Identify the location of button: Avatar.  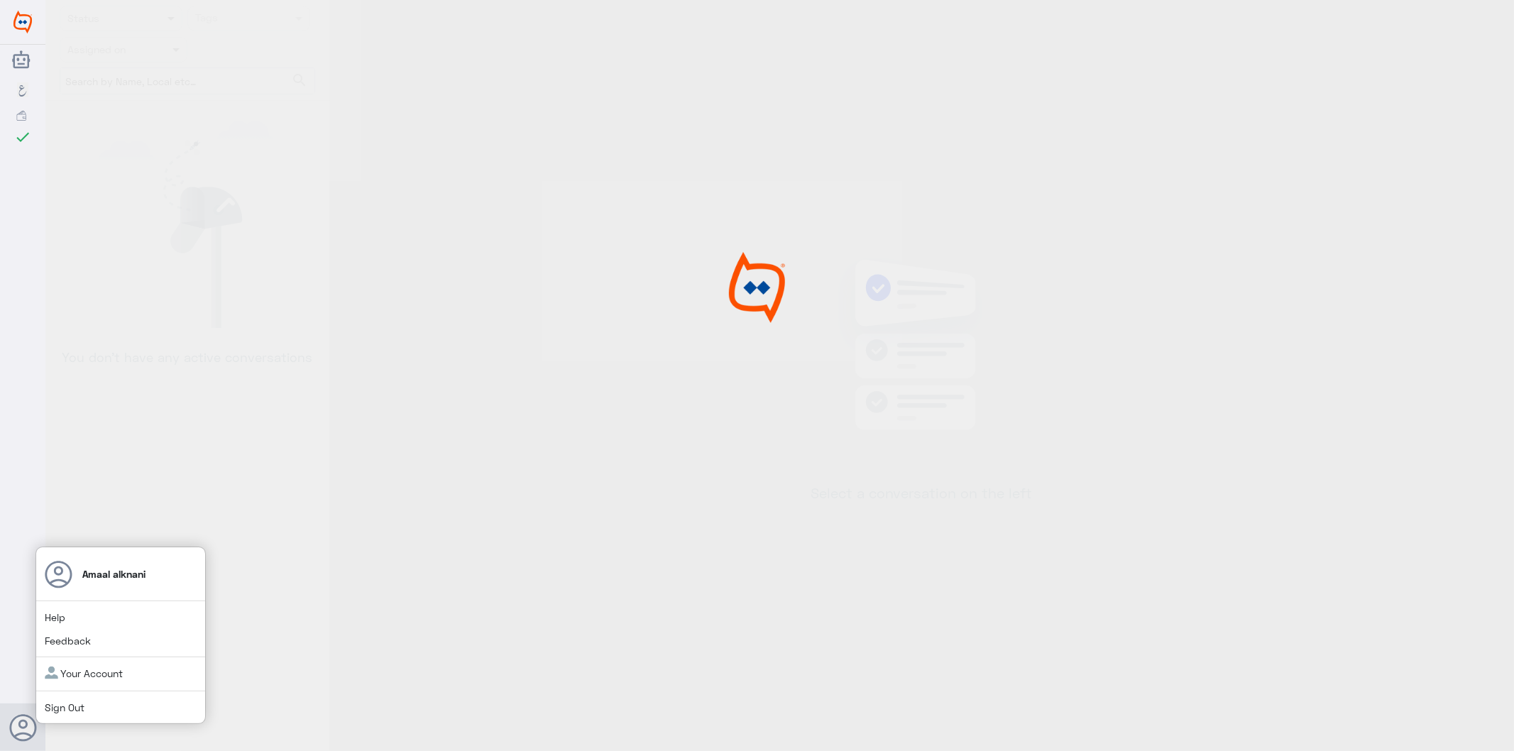
(23, 728).